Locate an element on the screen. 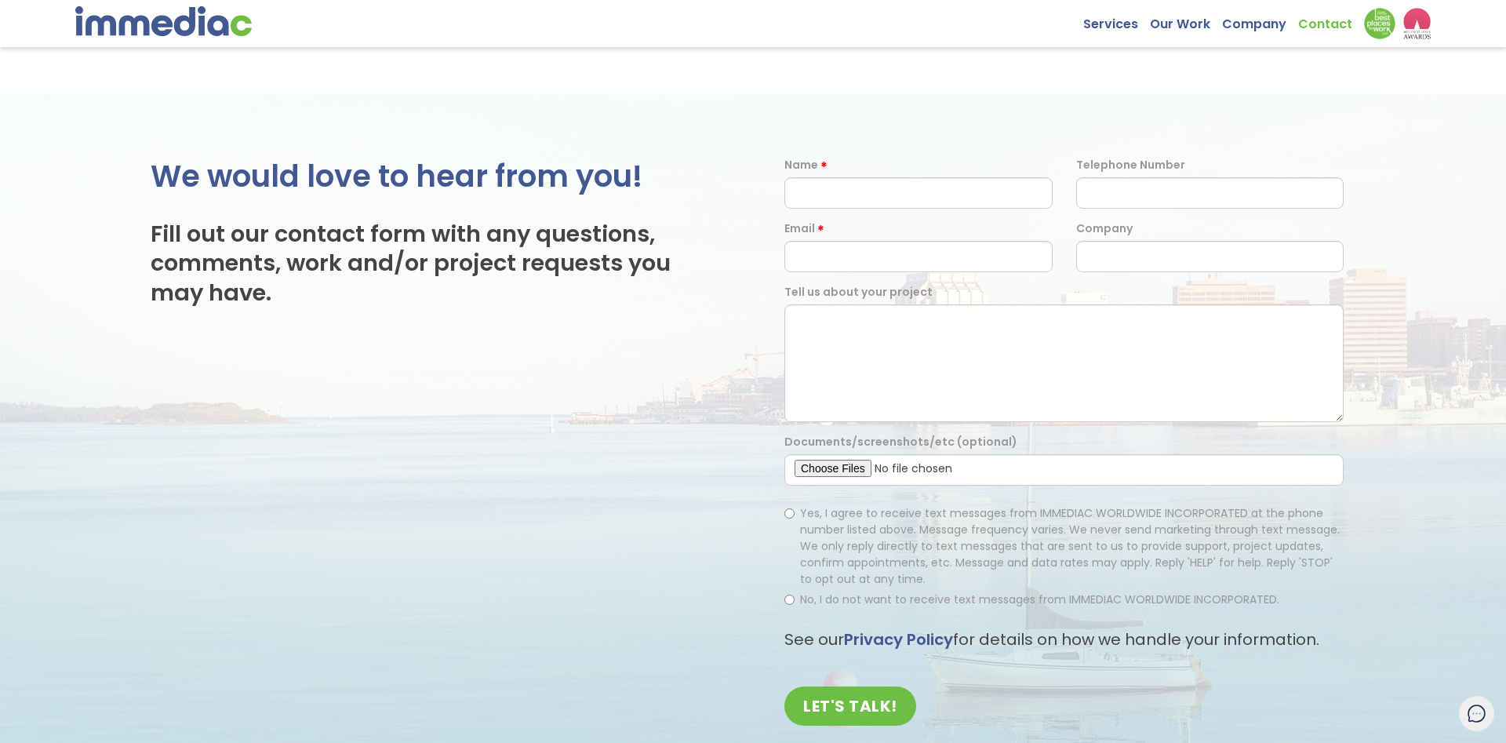 The height and width of the screenshot is (743, 1506). a: Privacy Policy is located at coordinates (898, 639).